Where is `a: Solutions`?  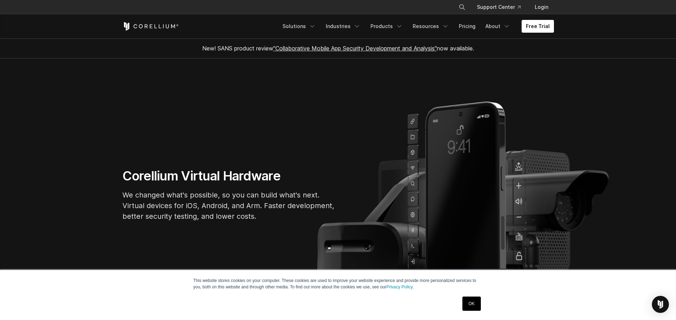
a: Solutions is located at coordinates (299, 26).